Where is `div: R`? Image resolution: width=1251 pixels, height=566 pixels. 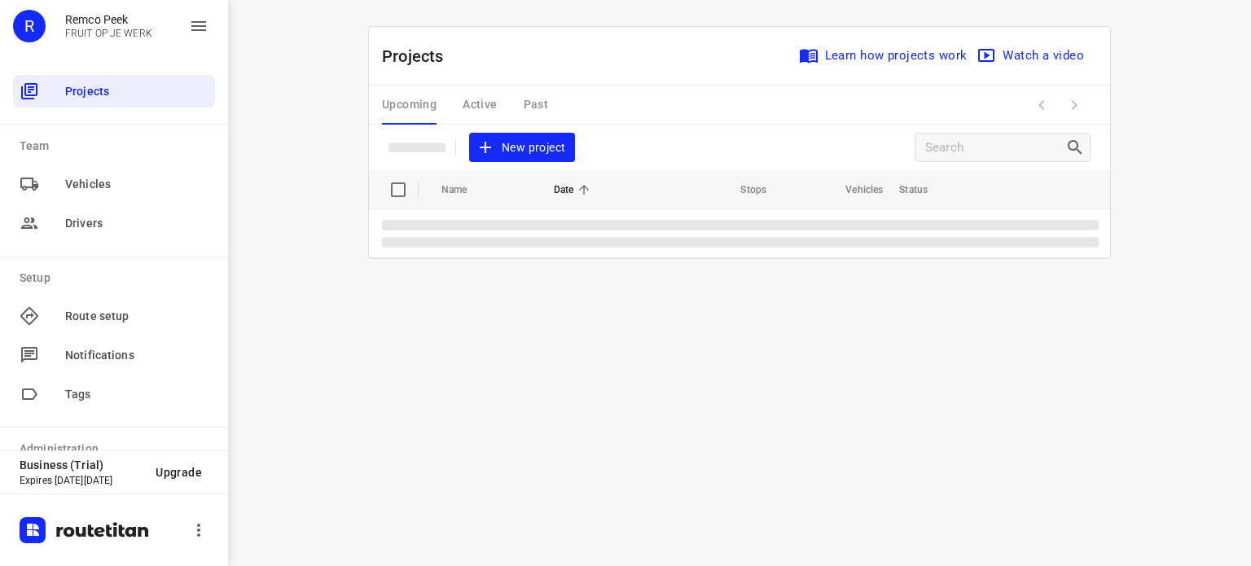 div: R is located at coordinates (29, 26).